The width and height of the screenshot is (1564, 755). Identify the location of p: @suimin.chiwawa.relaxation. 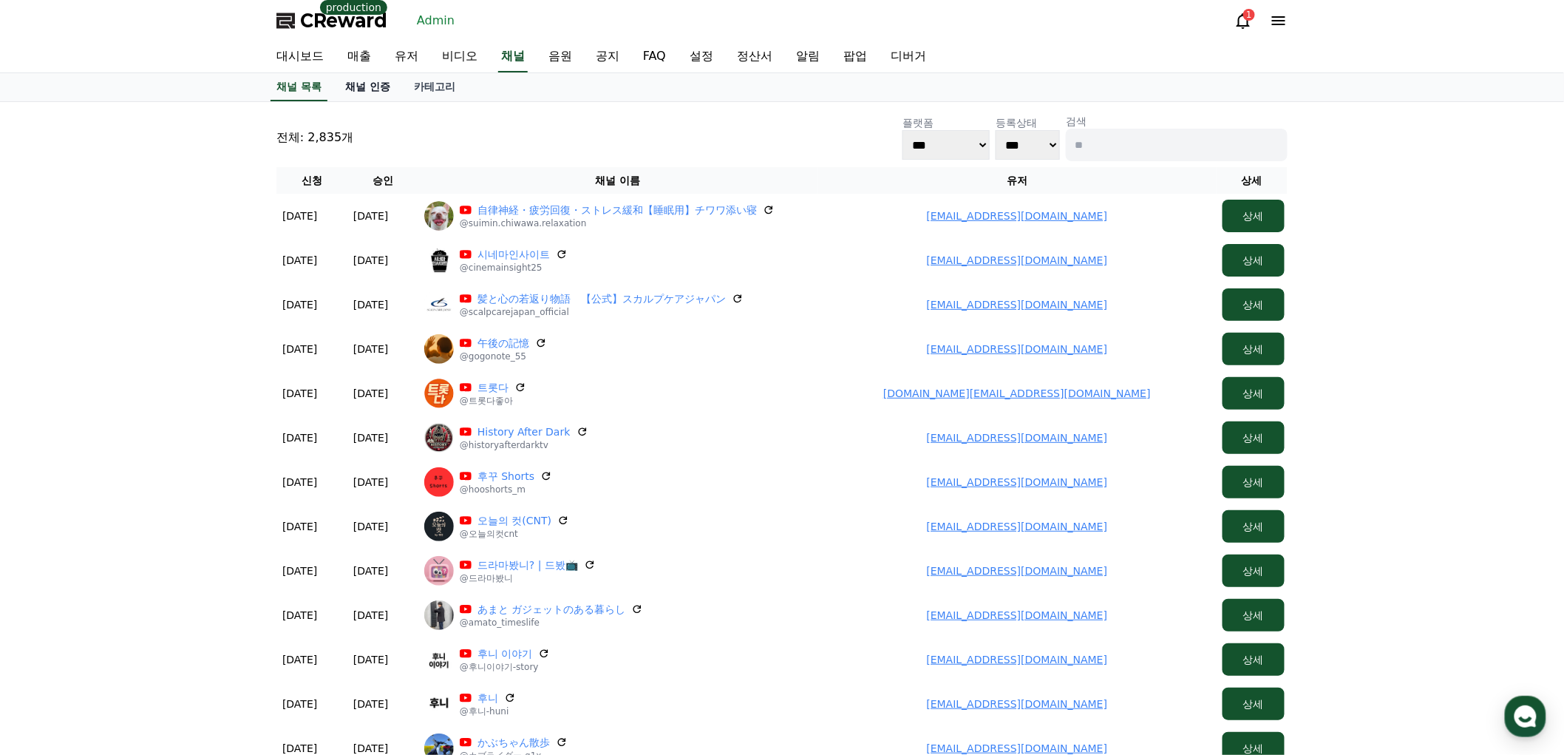
(617, 223).